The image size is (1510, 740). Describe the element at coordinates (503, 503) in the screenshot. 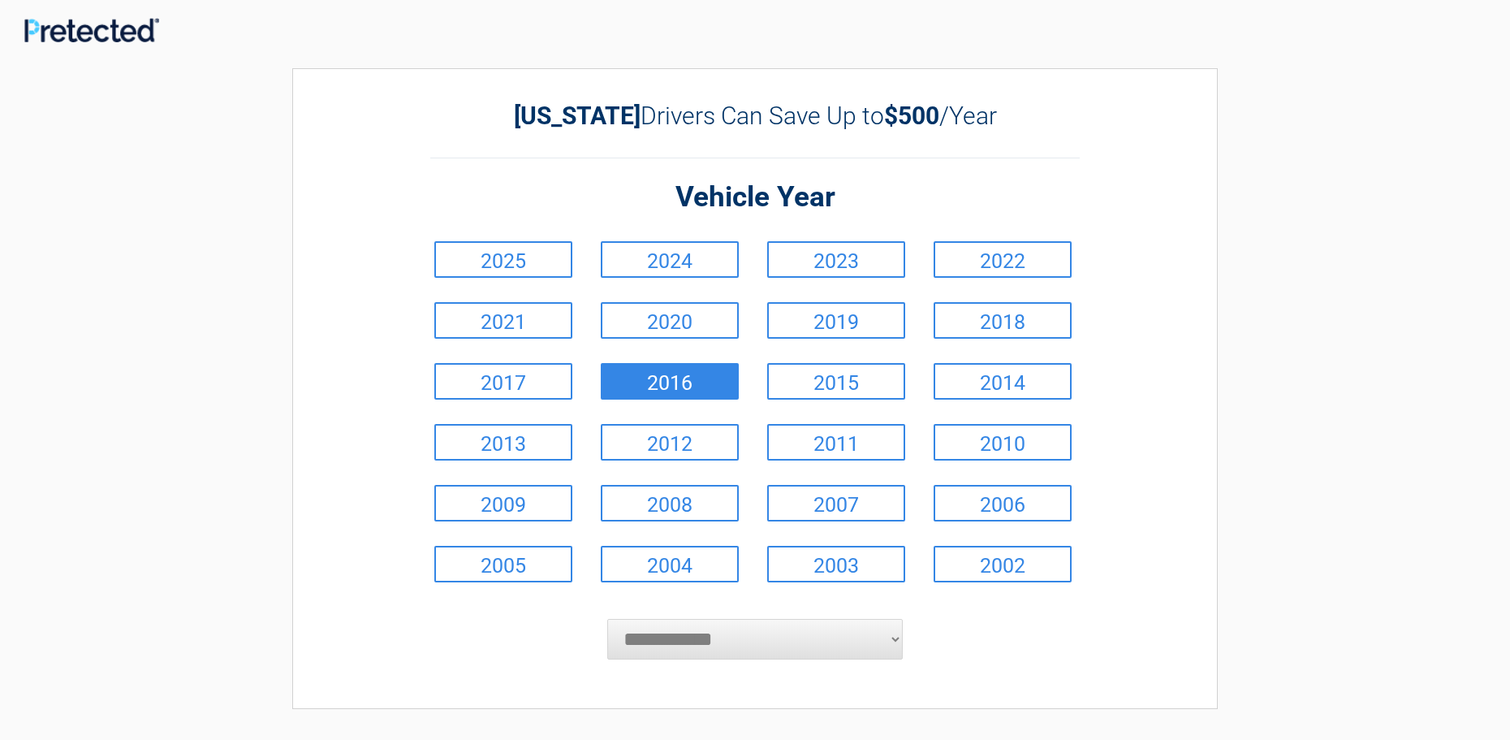

I see `a: 2009` at that location.